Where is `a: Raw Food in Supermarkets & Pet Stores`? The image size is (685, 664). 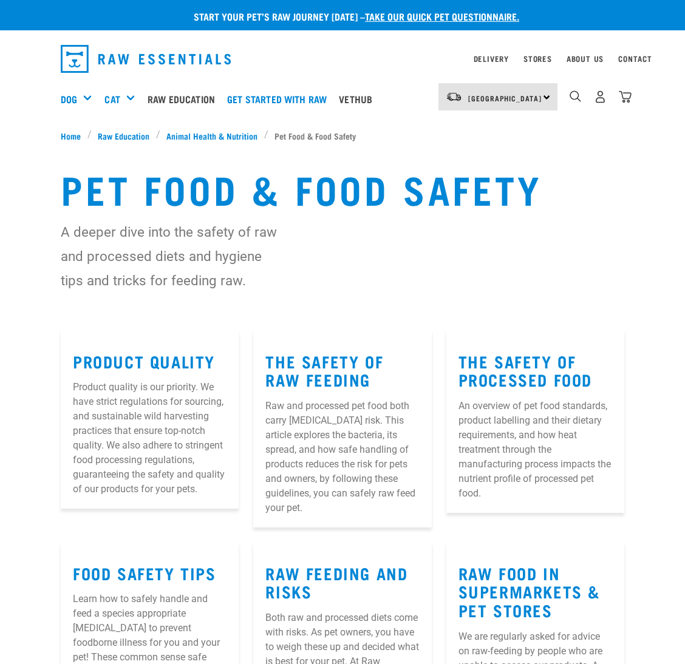 a: Raw Food in Supermarkets & Pet Stores is located at coordinates (529, 592).